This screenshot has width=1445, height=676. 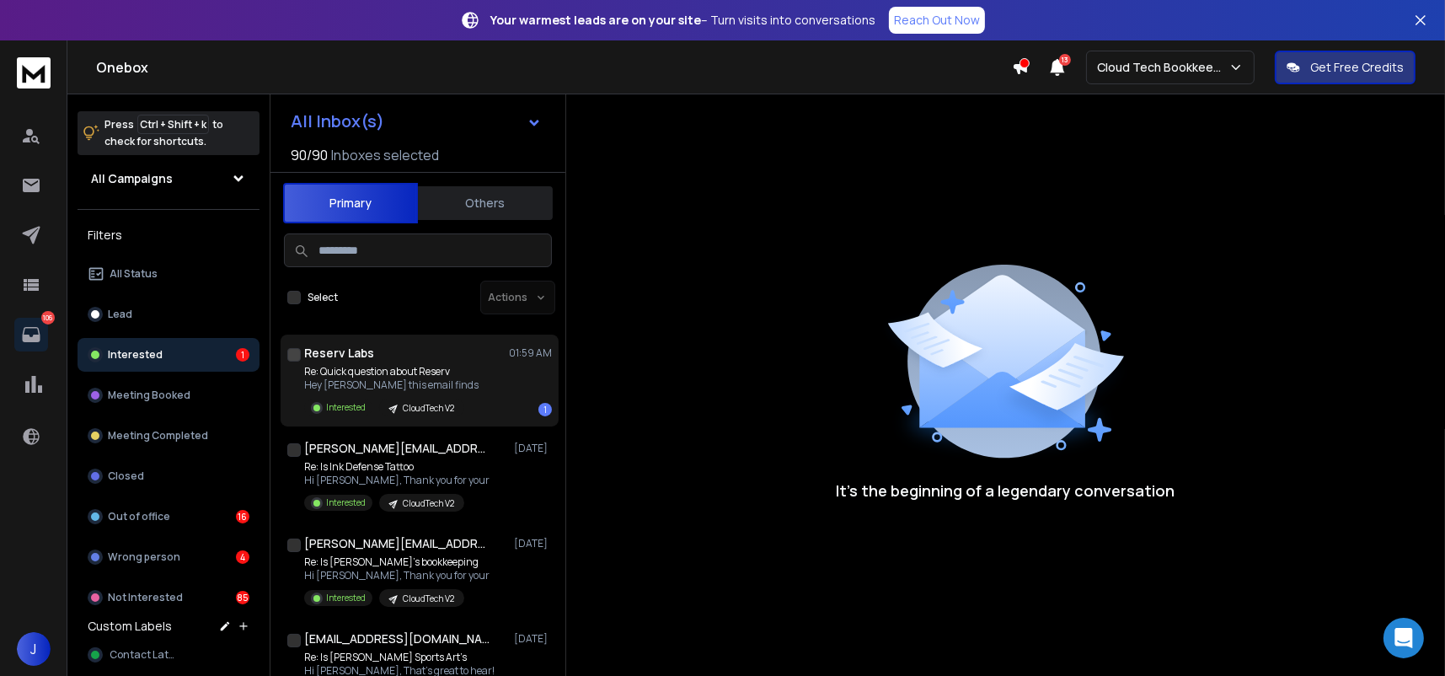 What do you see at coordinates (1065, 60) in the screenshot?
I see `span: 13` at bounding box center [1065, 60].